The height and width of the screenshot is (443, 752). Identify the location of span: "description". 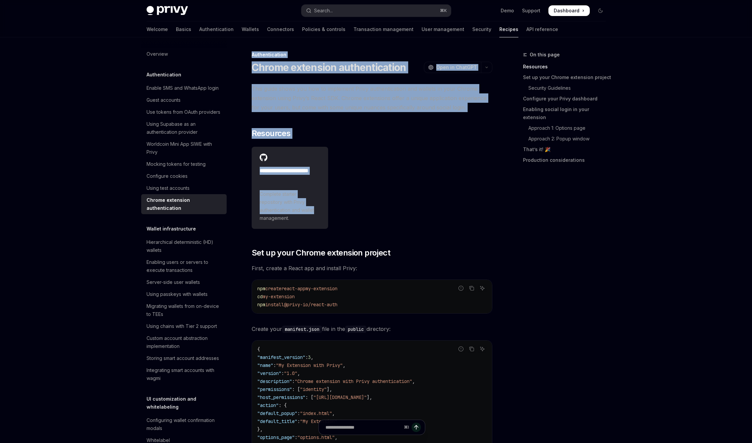
(275, 381).